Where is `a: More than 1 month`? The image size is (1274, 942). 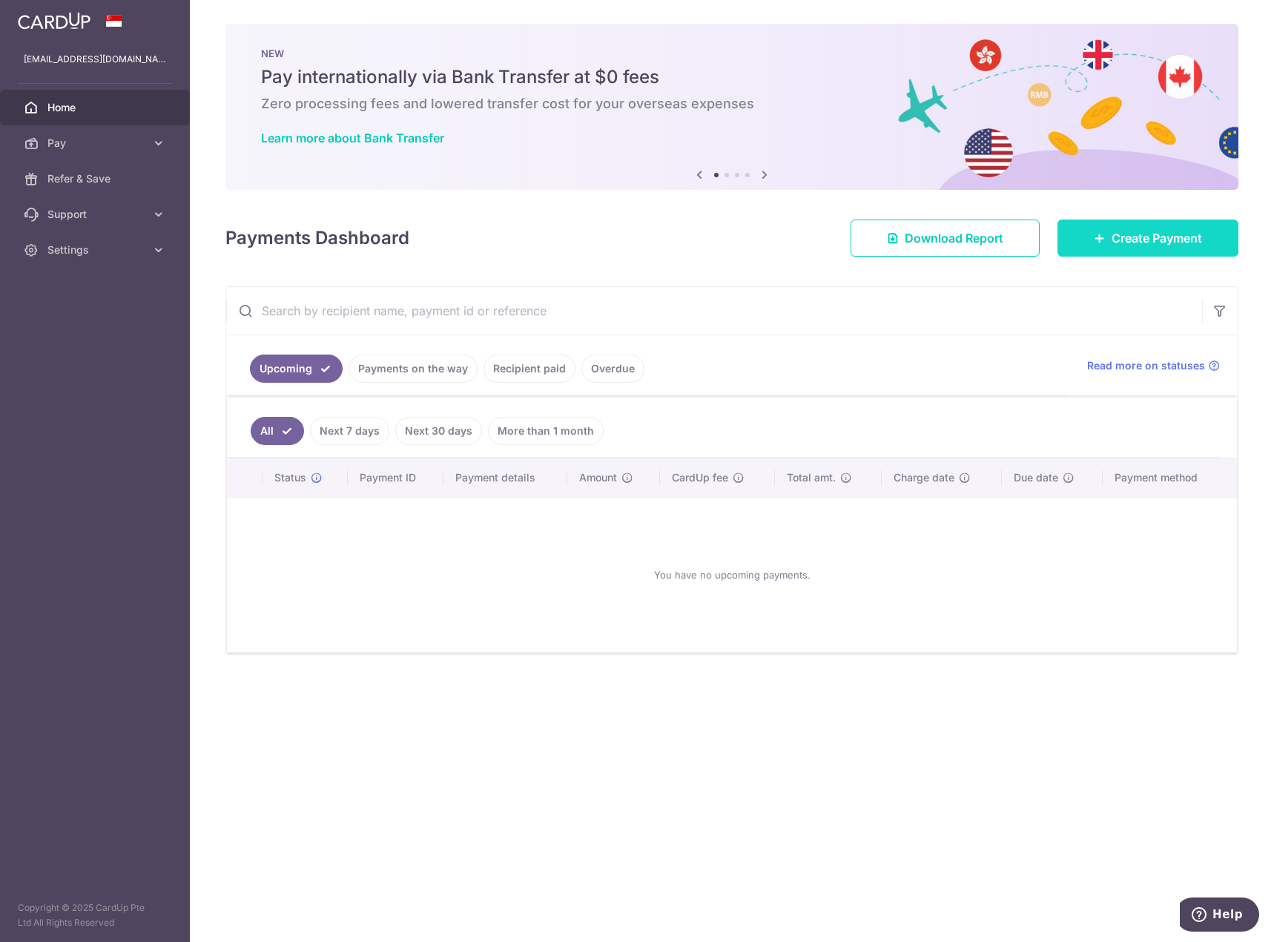
a: More than 1 month is located at coordinates (546, 431).